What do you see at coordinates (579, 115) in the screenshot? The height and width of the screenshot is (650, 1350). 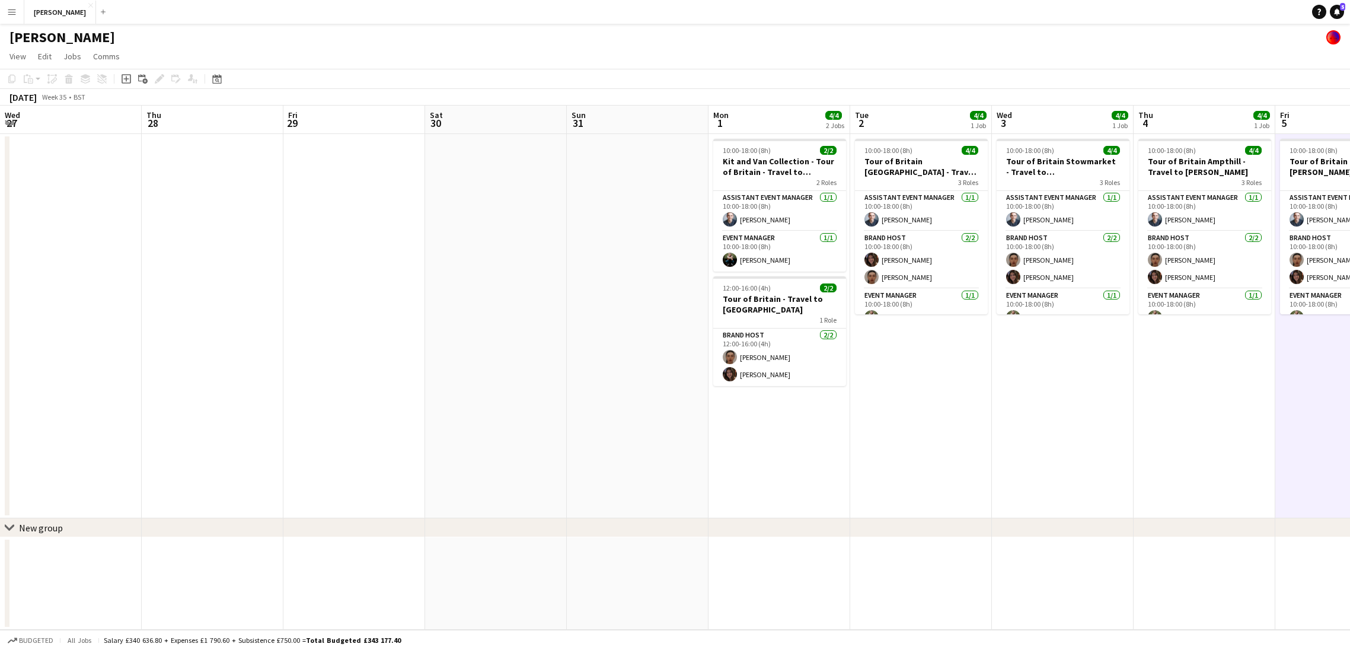 I see `span: Sun` at bounding box center [579, 115].